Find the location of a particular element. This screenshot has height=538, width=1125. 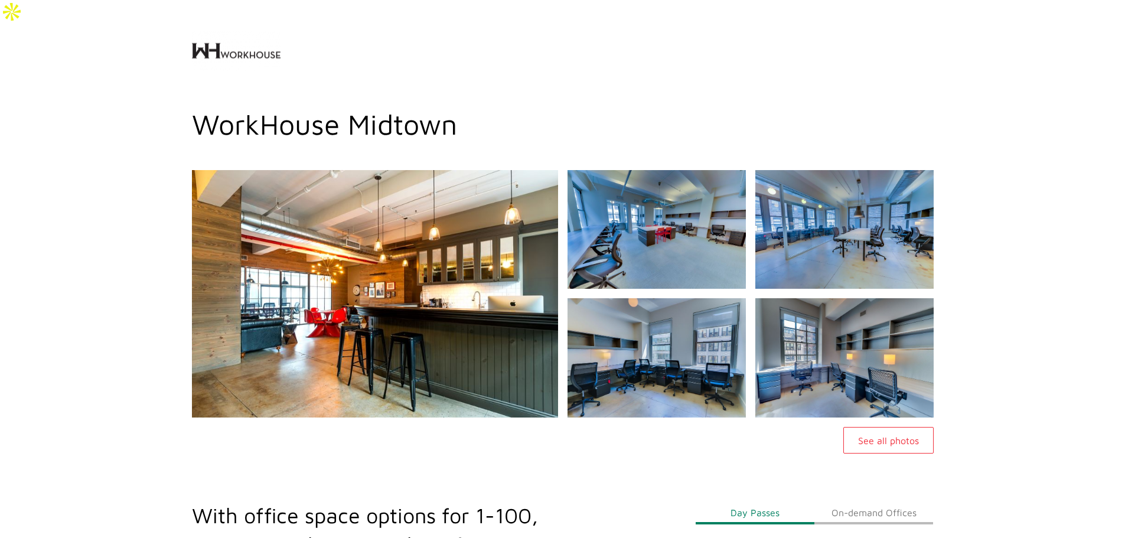

button: Day Passes is located at coordinates (755, 513).